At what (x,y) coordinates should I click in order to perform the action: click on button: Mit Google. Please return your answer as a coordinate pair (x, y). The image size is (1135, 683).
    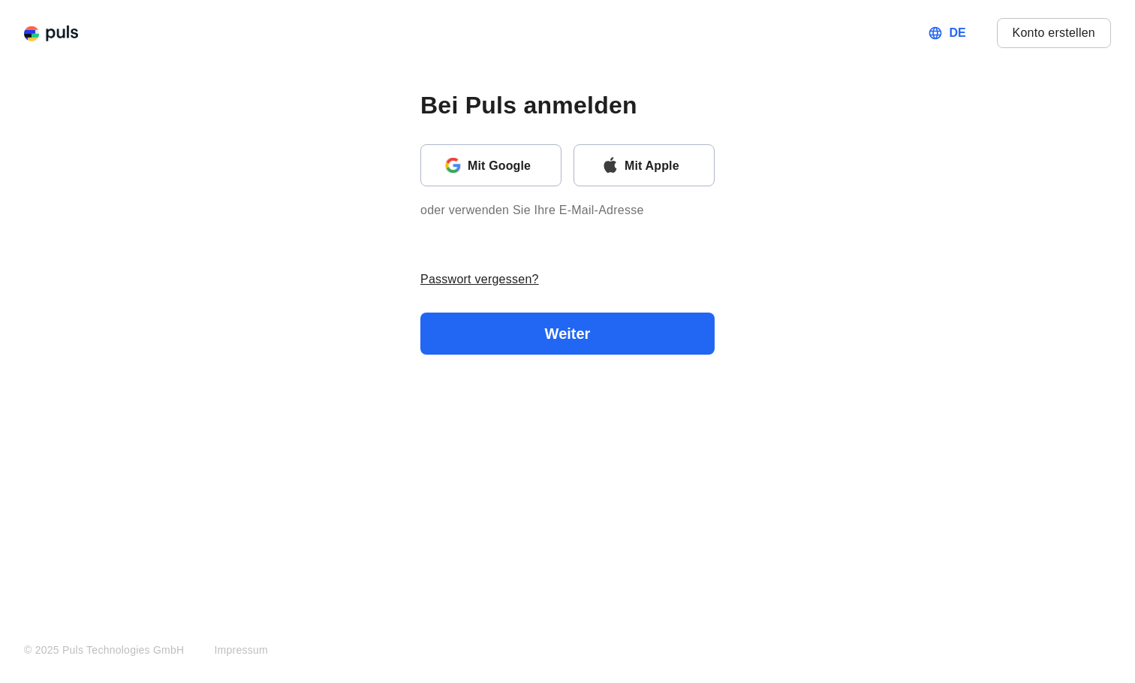
    Looking at the image, I should click on (491, 165).